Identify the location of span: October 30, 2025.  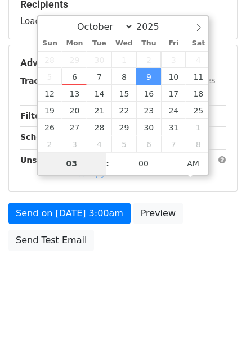
(148, 127).